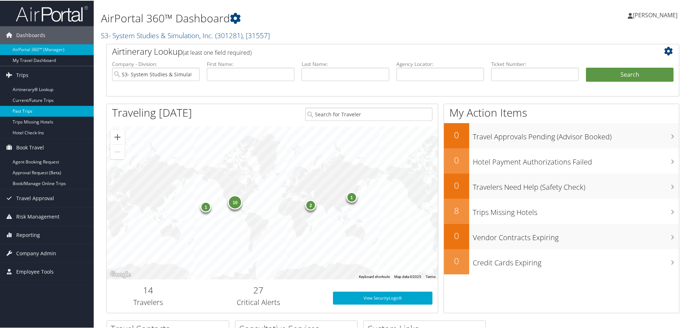 This screenshot has height=328, width=689. I want to click on img: airportal-logo.png, so click(52, 13).